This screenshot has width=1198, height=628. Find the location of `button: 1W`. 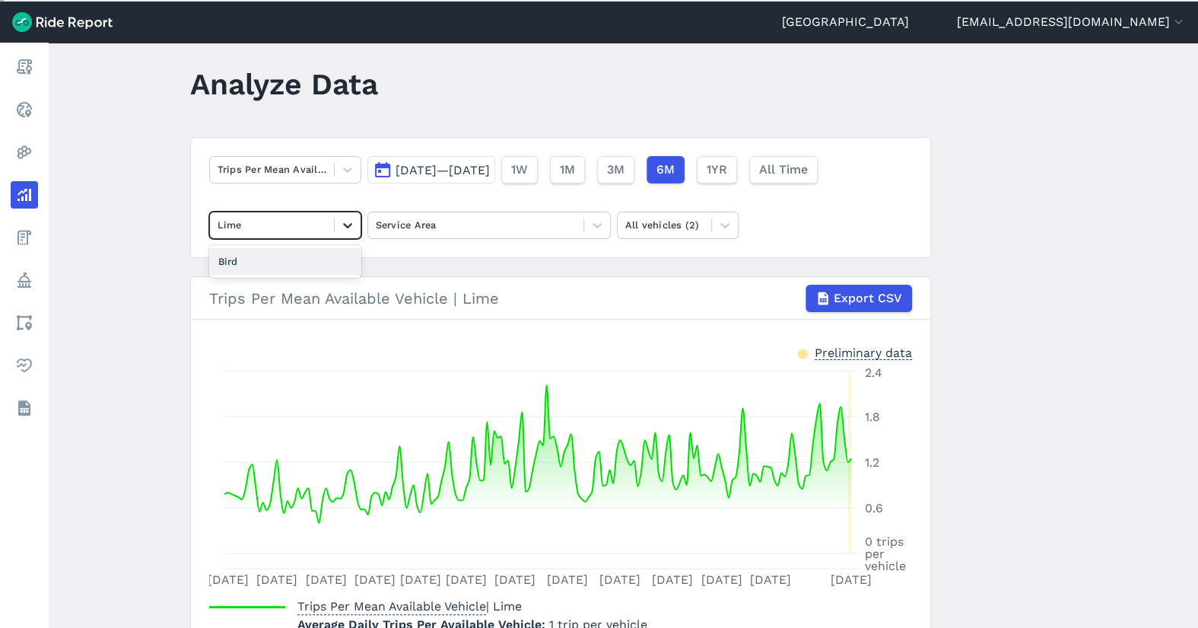

button: 1W is located at coordinates (520, 170).